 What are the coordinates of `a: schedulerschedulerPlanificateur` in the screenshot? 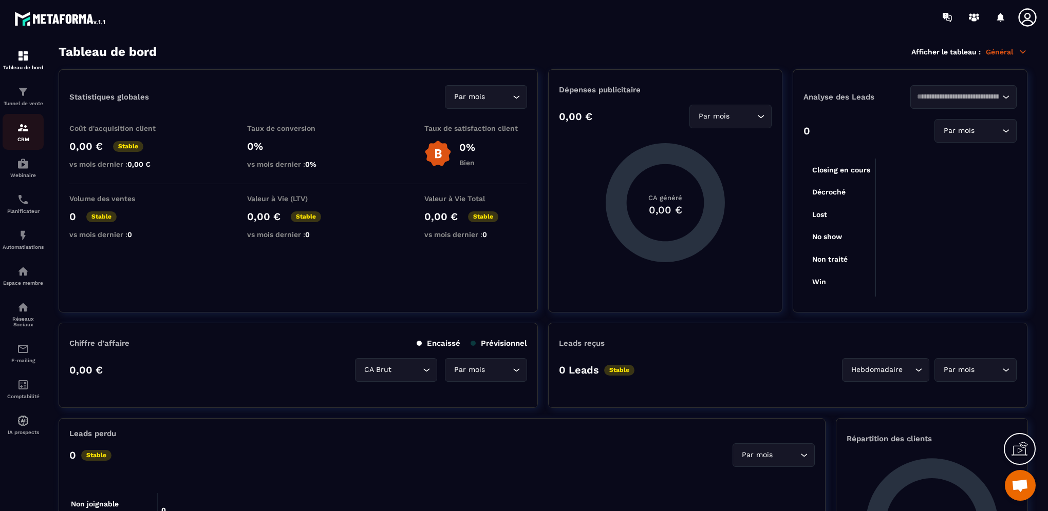 It's located at (23, 204).